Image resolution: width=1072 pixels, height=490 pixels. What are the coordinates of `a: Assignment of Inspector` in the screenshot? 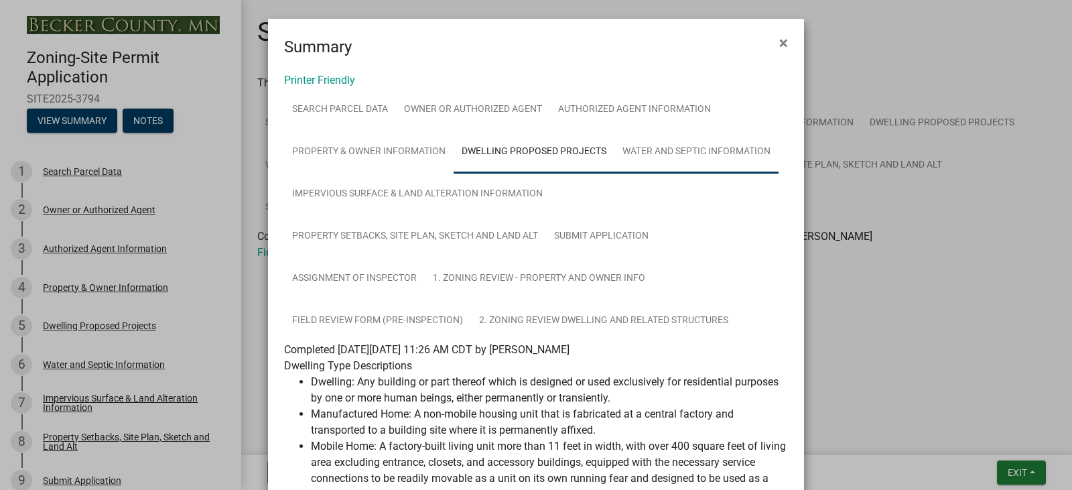 It's located at (354, 279).